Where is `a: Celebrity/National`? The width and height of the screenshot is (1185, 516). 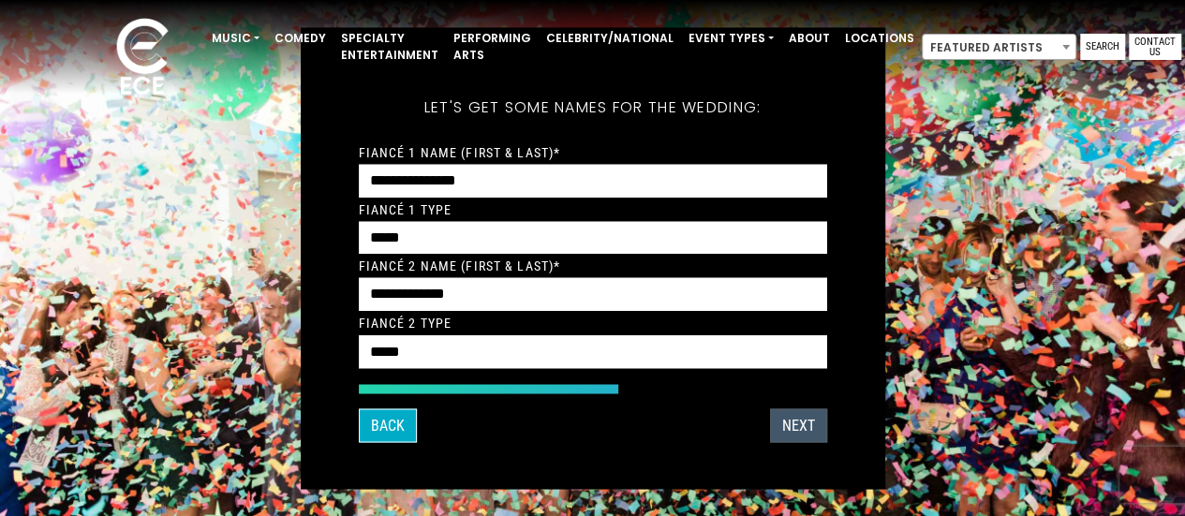
a: Celebrity/National is located at coordinates (610, 38).